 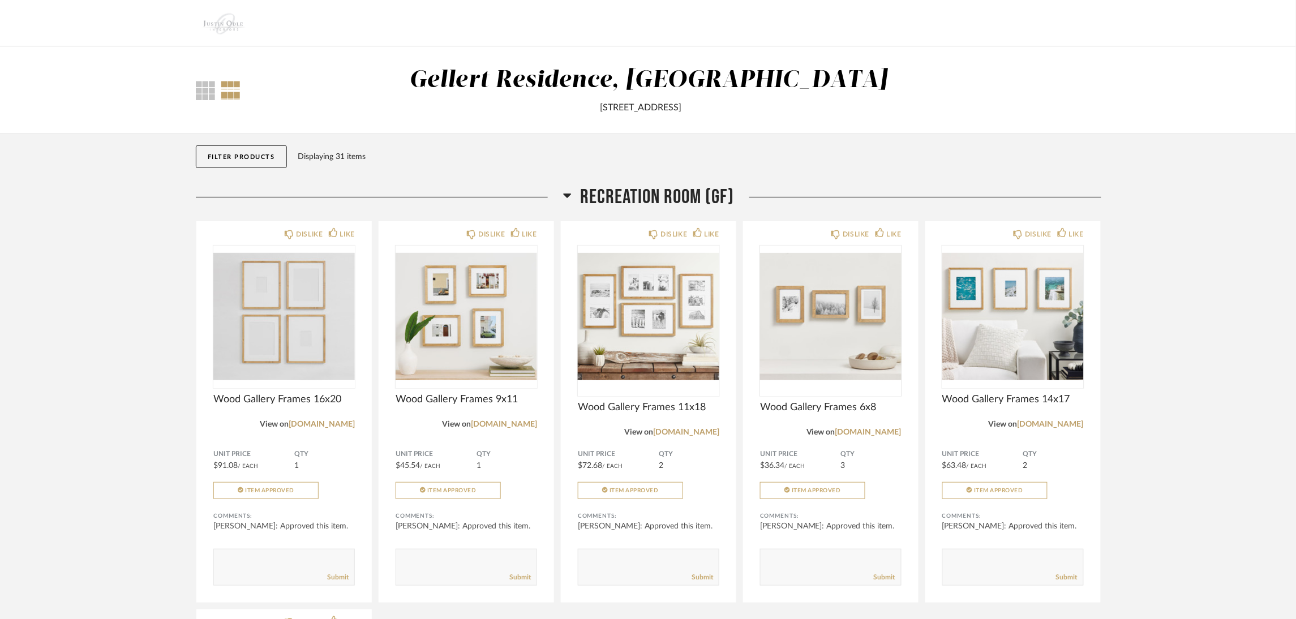 I want to click on span: Recreation Room (GF), so click(x=657, y=197).